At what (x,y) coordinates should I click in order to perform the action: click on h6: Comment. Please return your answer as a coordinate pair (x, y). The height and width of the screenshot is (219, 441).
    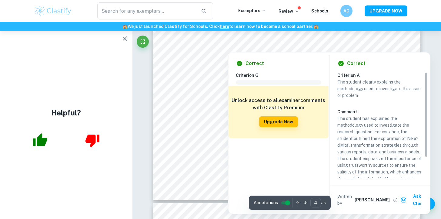
    Looking at the image, I should click on (380, 112).